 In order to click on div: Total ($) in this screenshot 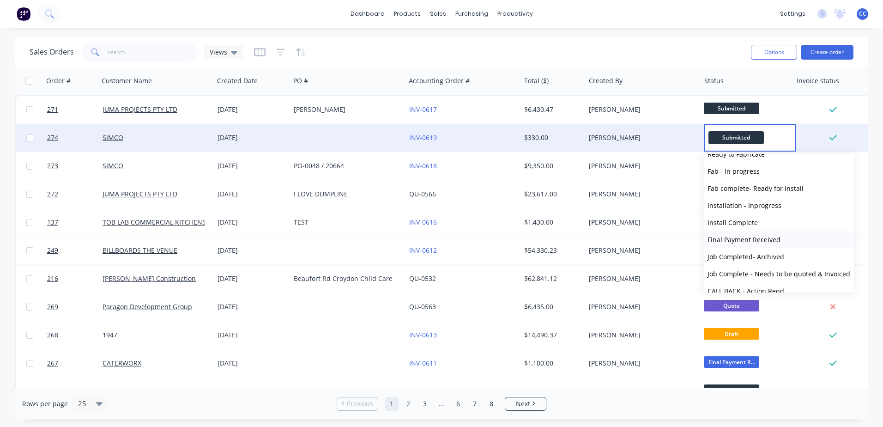, I will do `click(536, 81)`.